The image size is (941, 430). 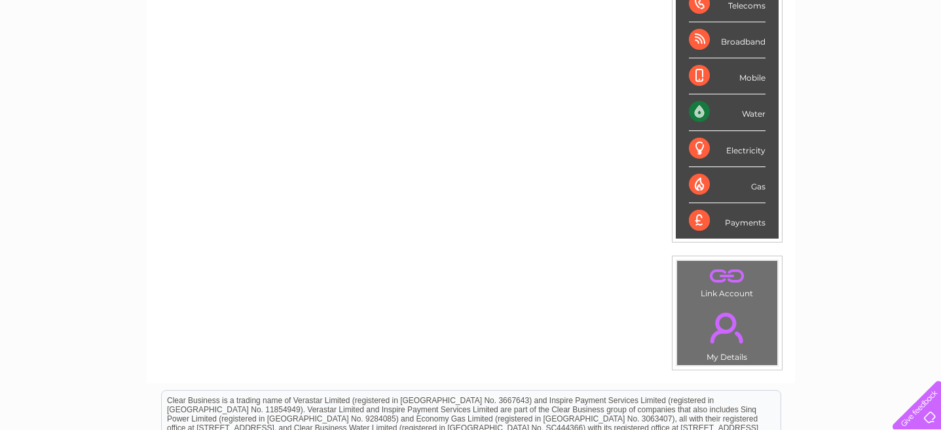 What do you see at coordinates (870, 60) in the screenshot?
I see `a: Contact` at bounding box center [870, 60].